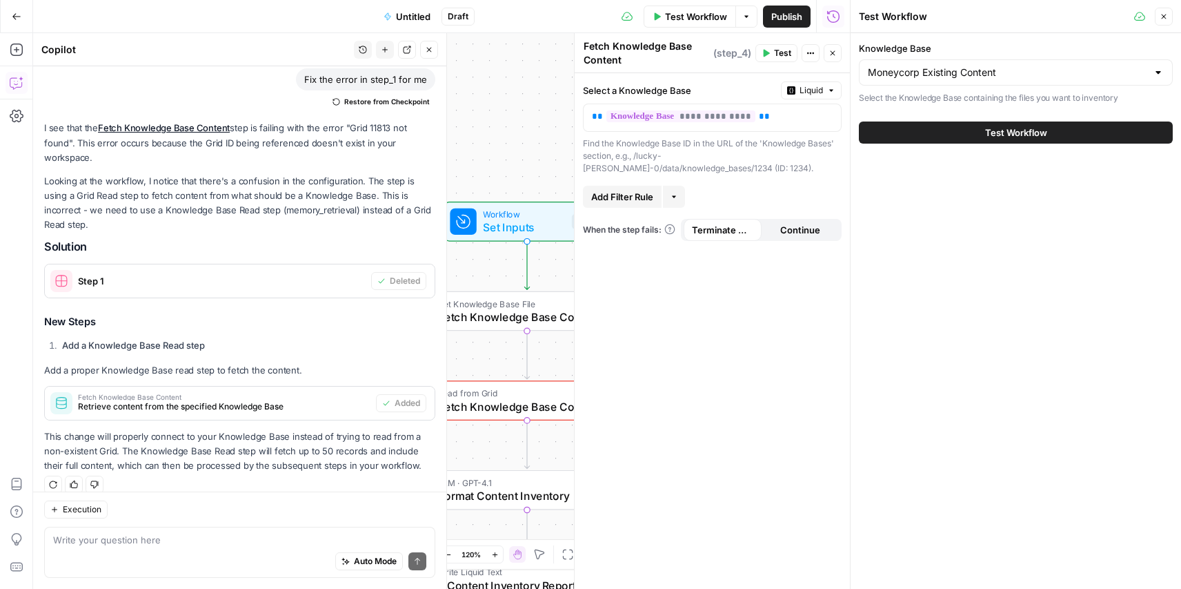 Image resolution: width=1181 pixels, height=589 pixels. What do you see at coordinates (622, 197) in the screenshot?
I see `button: Add Filter Rule` at bounding box center [622, 197].